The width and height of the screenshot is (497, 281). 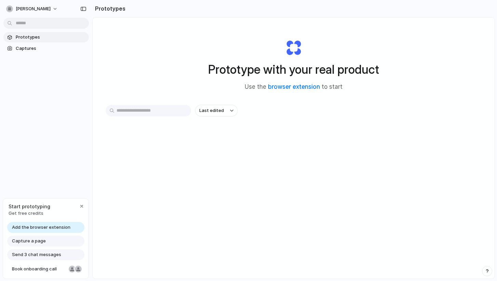 I want to click on a: Book onboarding call, so click(x=46, y=269).